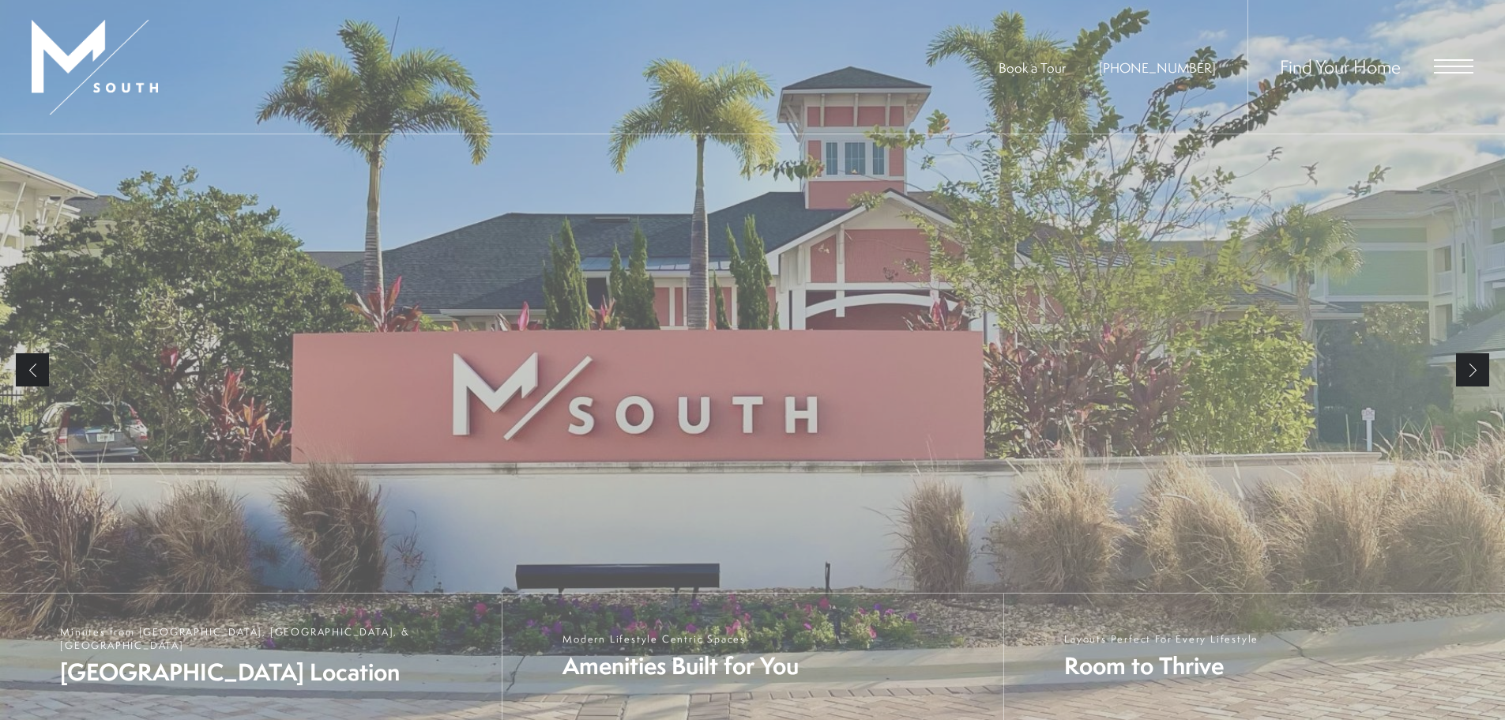  Describe the element at coordinates (1473, 370) in the screenshot. I see `a: Next` at that location.